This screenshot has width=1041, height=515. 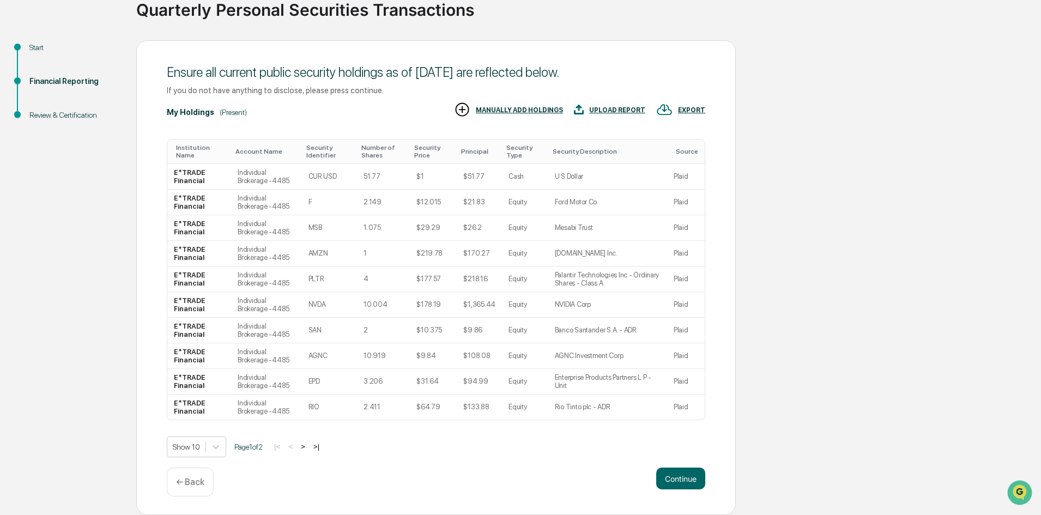 I want to click on div: (Present), so click(x=233, y=112).